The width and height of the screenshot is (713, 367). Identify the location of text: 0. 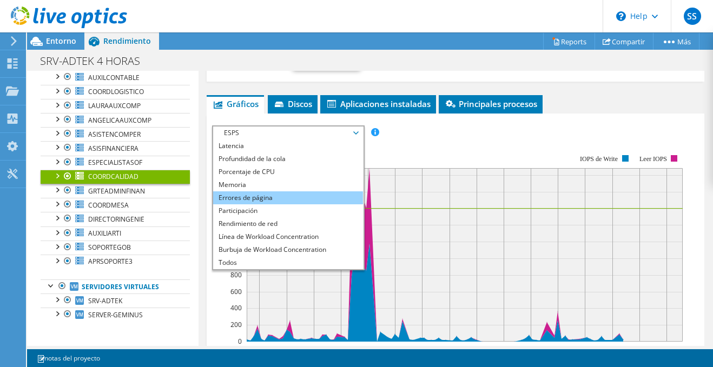
(240, 341).